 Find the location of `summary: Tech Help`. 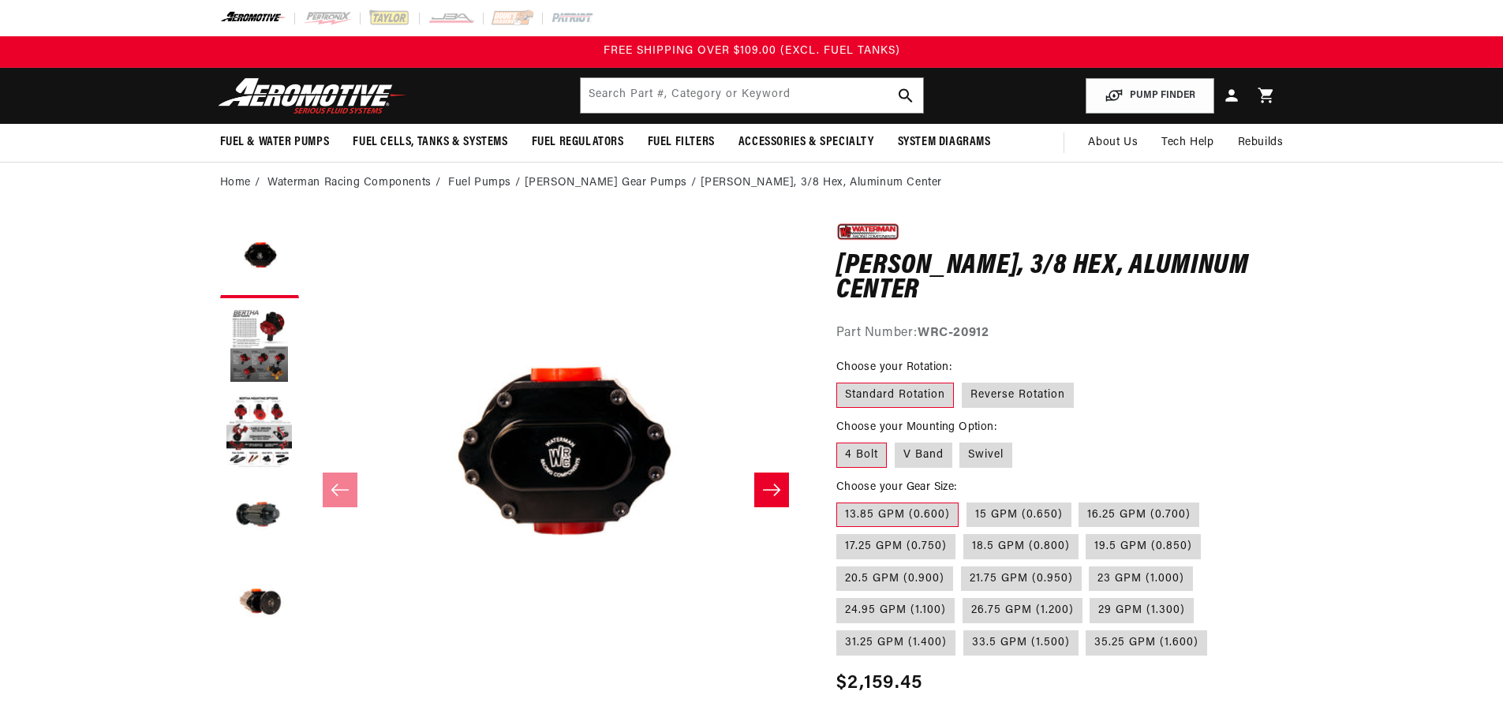

summary: Tech Help is located at coordinates (1187, 143).